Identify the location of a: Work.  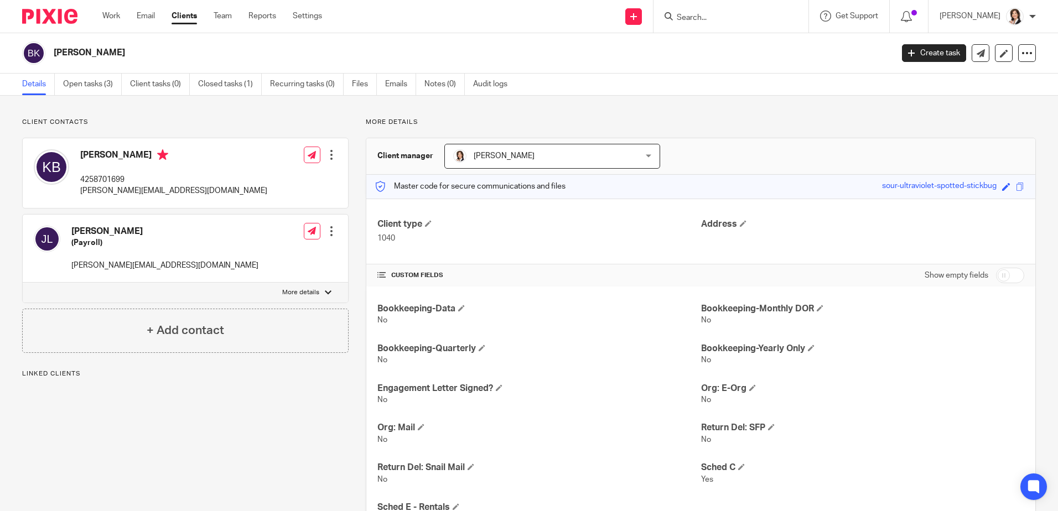
(111, 16).